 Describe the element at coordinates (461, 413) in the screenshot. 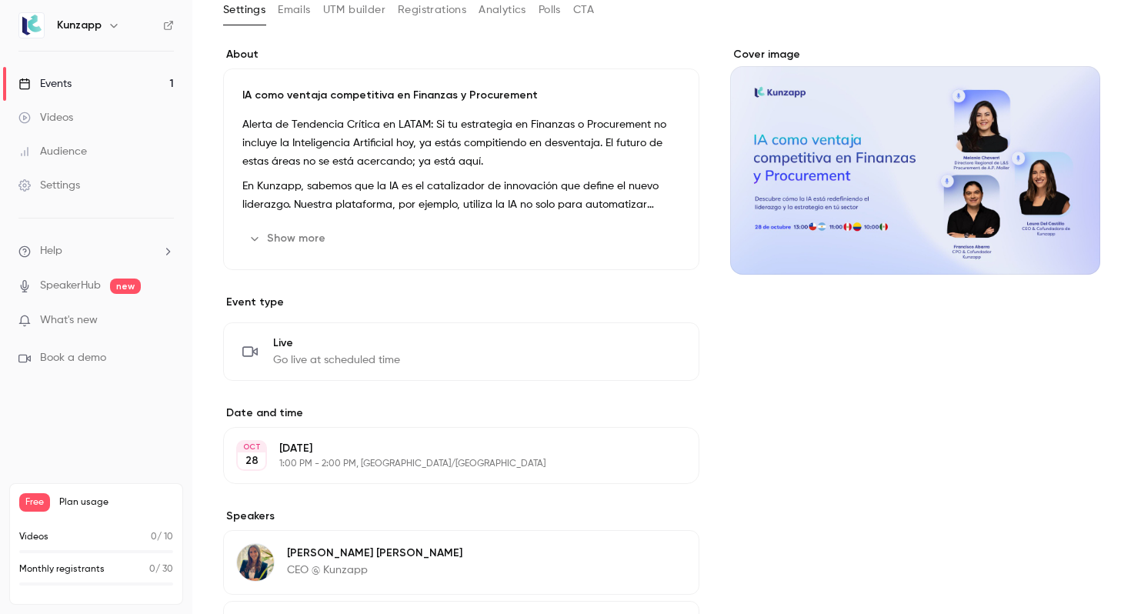

I see `label: Date and time` at that location.